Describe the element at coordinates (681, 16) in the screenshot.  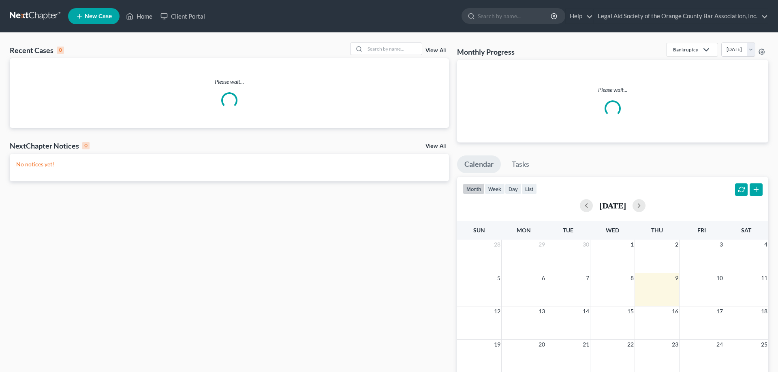
I see `a: Legal Aid Society of the Orange County Bar Association, Inc.` at that location.